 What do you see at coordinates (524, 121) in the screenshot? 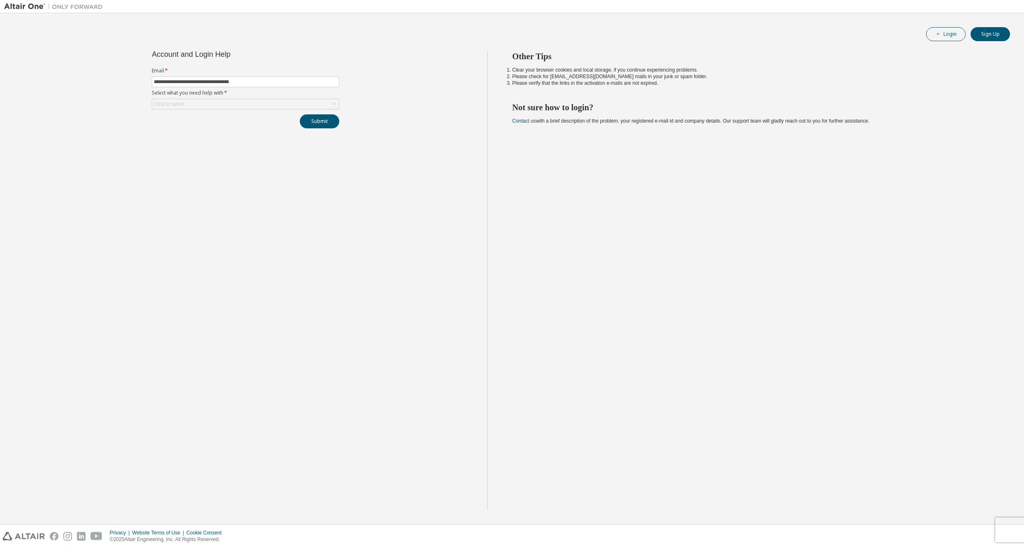
I see `a: Contact us` at bounding box center [524, 121].